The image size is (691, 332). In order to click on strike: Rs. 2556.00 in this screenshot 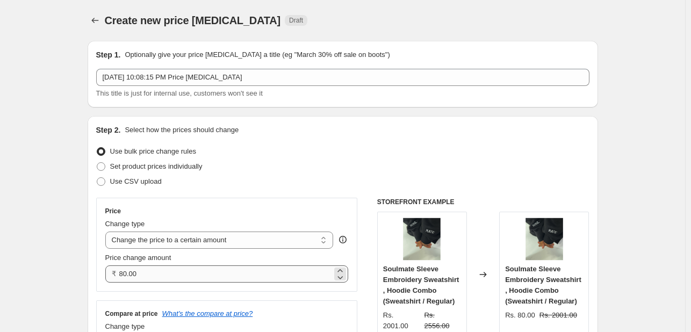, I will do `click(442, 321)`.